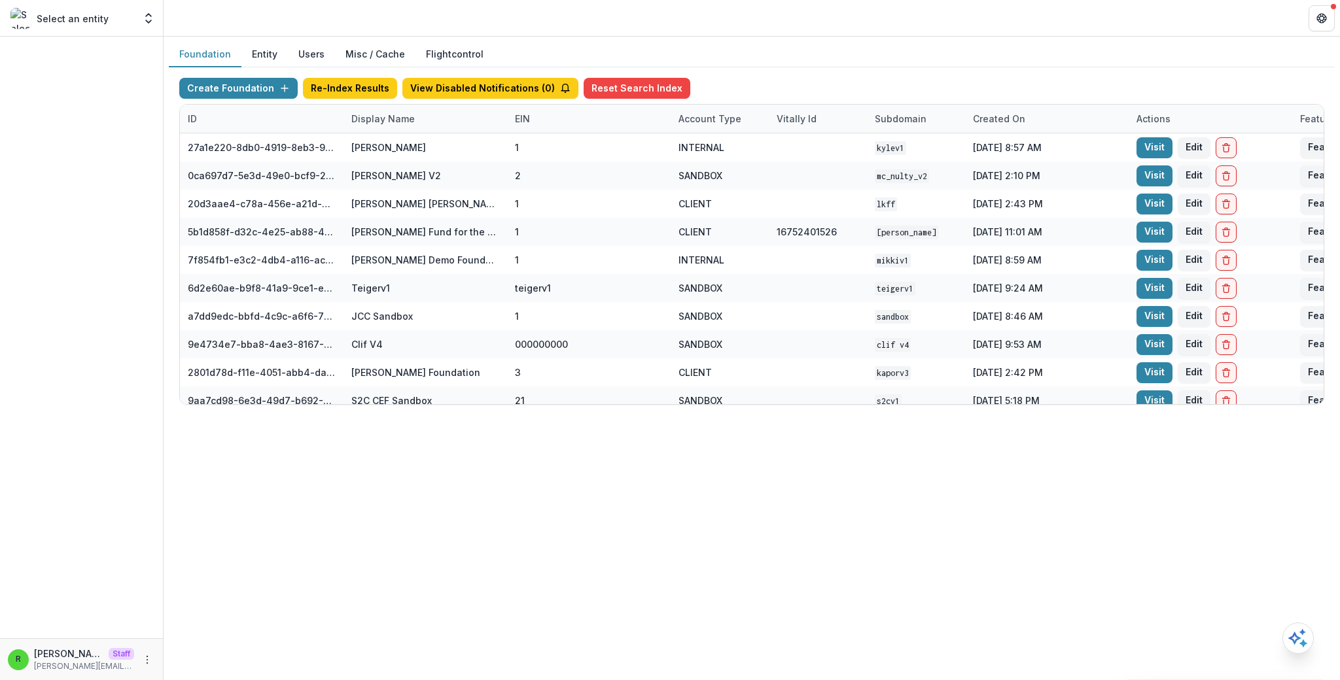 The width and height of the screenshot is (1340, 680). I want to click on div: 2, so click(518, 175).